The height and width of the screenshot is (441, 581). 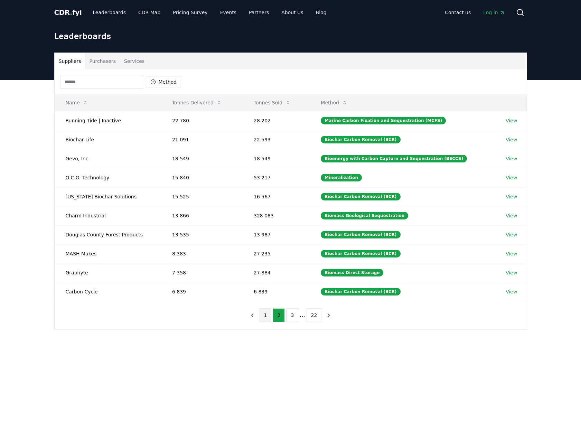 What do you see at coordinates (68, 12) in the screenshot?
I see `span: CDR fyi` at bounding box center [68, 12].